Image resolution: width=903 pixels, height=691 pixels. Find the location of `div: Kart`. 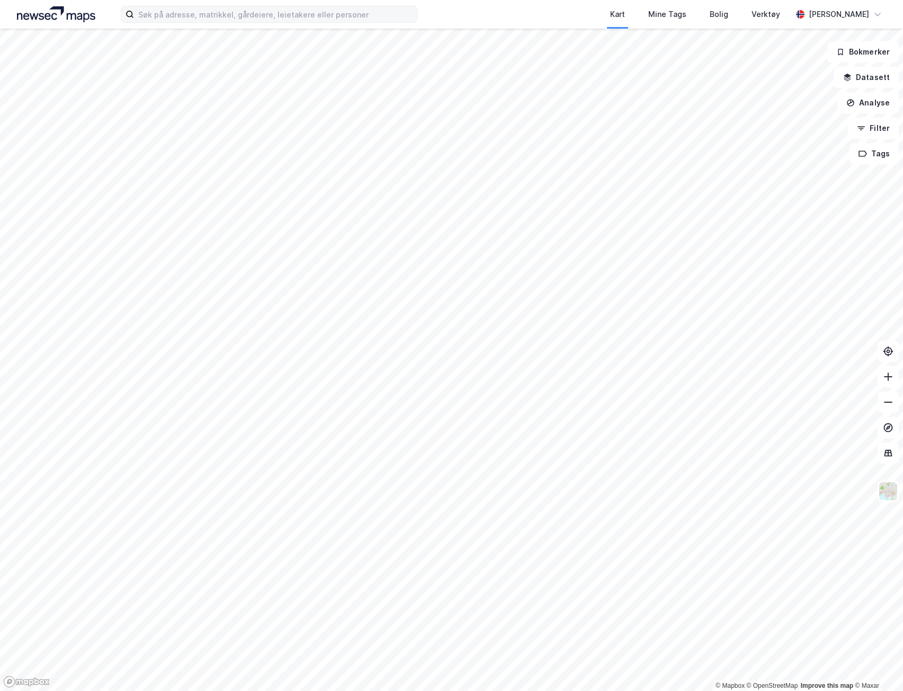

div: Kart is located at coordinates (617, 14).